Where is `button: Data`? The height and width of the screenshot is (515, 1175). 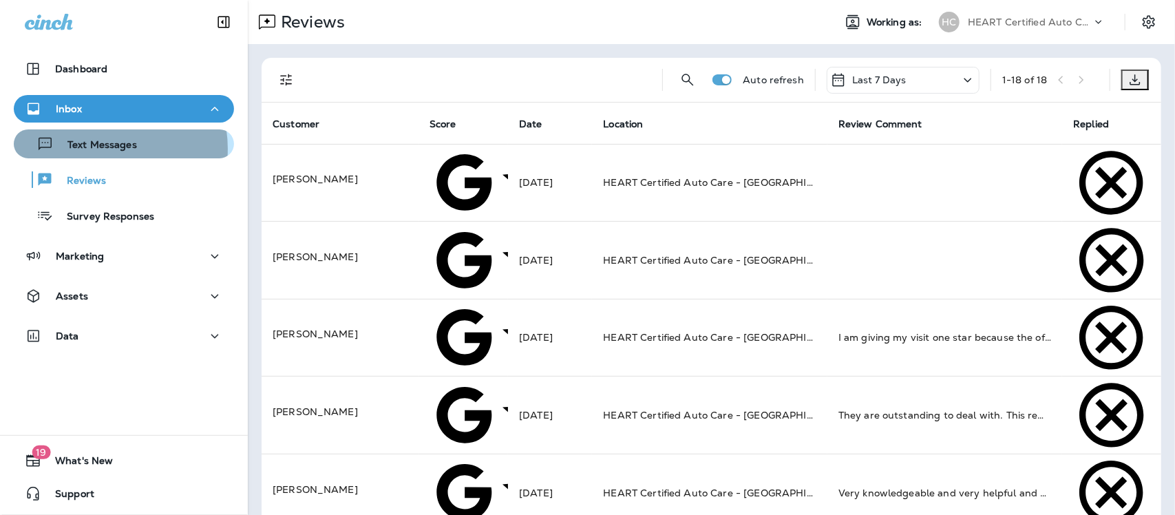
button: Data is located at coordinates (124, 336).